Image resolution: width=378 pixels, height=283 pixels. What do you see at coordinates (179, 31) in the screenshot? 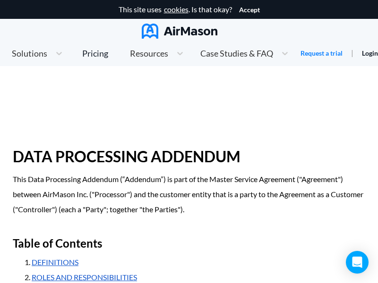
I see `img: AirMason Logo` at bounding box center [179, 31].